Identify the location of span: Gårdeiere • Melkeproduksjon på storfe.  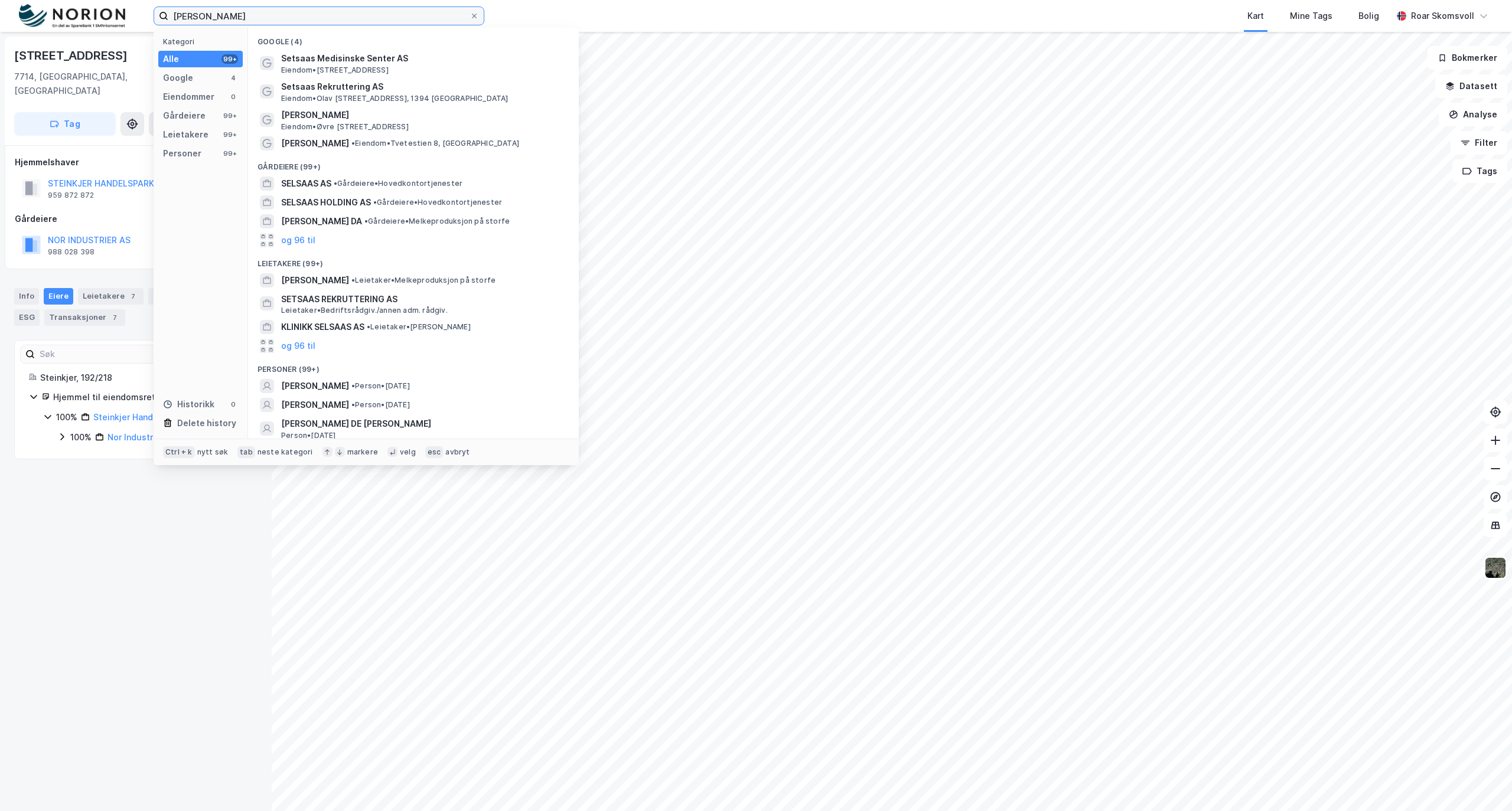
(437, 222).